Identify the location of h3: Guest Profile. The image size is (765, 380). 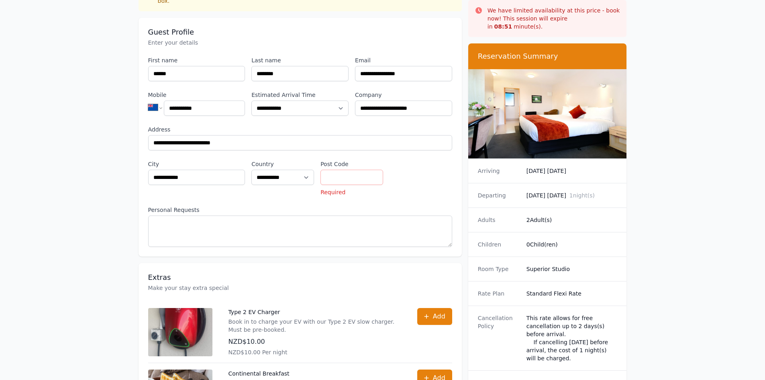
(300, 32).